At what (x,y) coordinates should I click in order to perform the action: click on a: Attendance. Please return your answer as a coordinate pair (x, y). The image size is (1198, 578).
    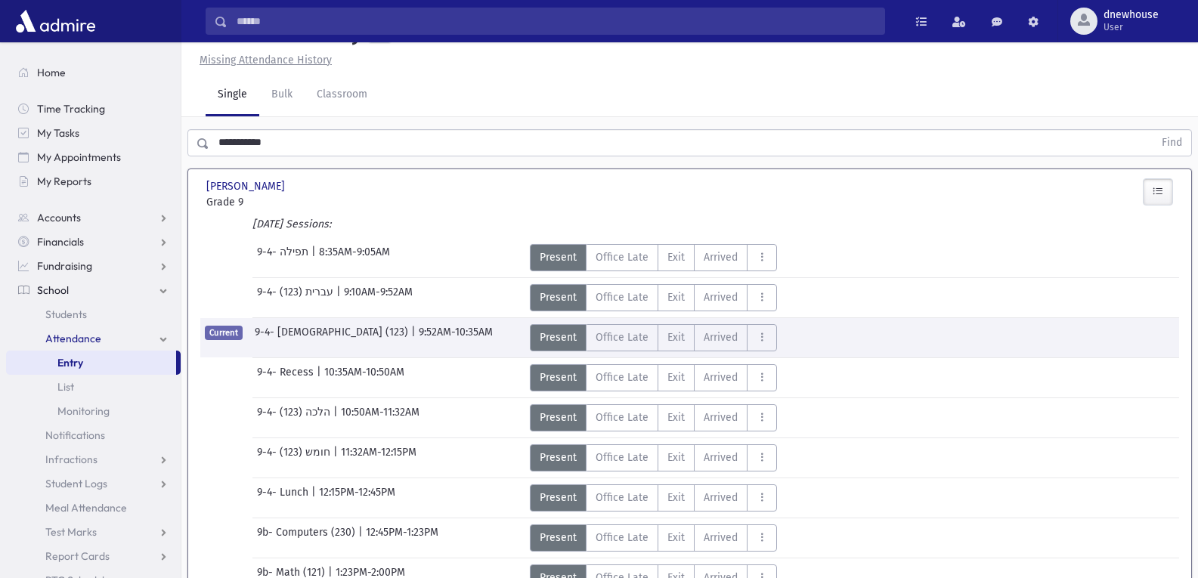
    Looking at the image, I should click on (93, 339).